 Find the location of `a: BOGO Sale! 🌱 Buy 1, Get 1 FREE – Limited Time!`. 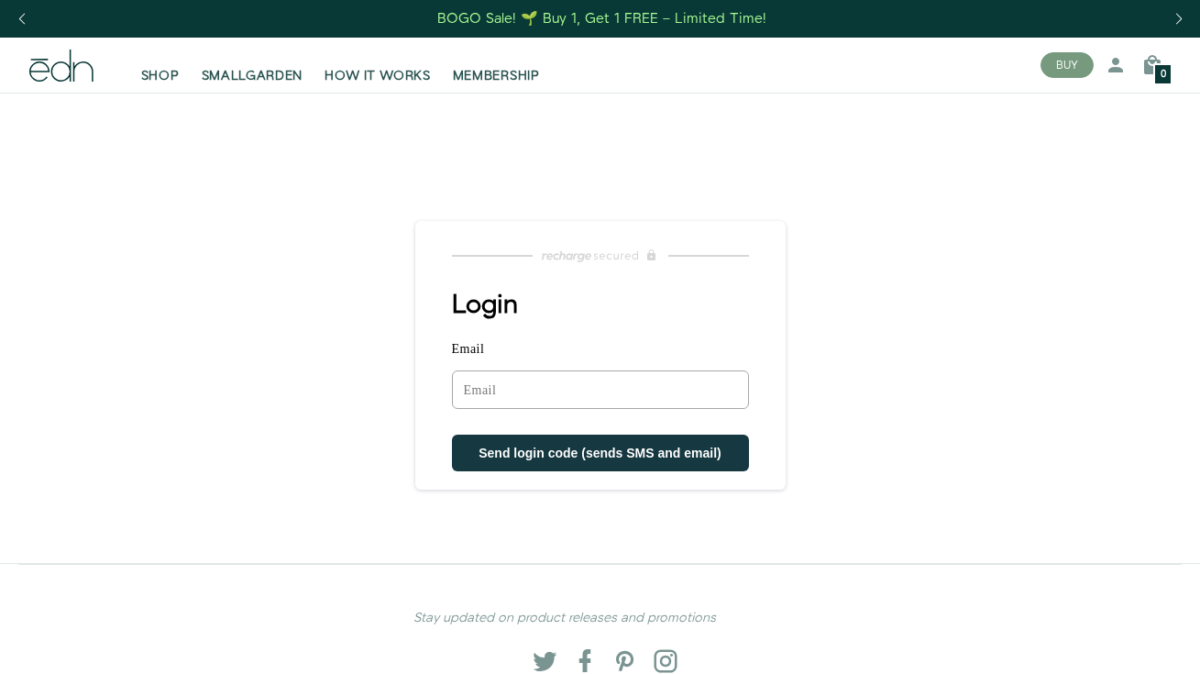

a: BOGO Sale! 🌱 Buy 1, Get 1 FREE – Limited Time! is located at coordinates (601, 18).